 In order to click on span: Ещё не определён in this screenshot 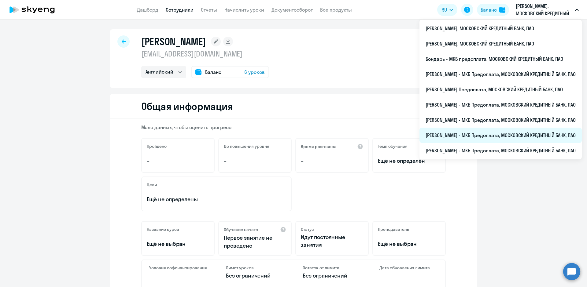, I will do `click(409, 161)`.